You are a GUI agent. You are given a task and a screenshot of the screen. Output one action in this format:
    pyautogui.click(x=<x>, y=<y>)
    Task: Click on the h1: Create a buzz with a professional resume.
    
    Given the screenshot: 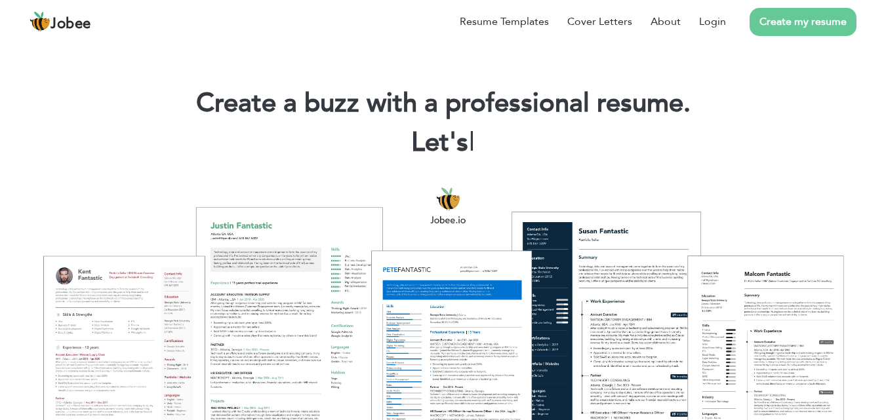 What is the action you would take?
    pyautogui.click(x=443, y=104)
    